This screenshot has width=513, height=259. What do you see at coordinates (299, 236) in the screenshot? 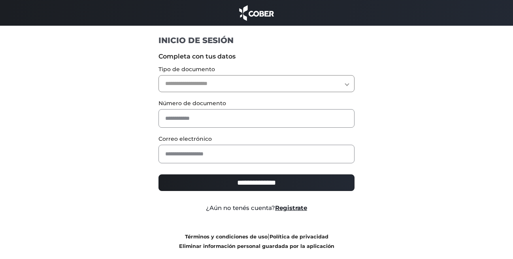
I see `a: Política de privacidad` at bounding box center [299, 236].